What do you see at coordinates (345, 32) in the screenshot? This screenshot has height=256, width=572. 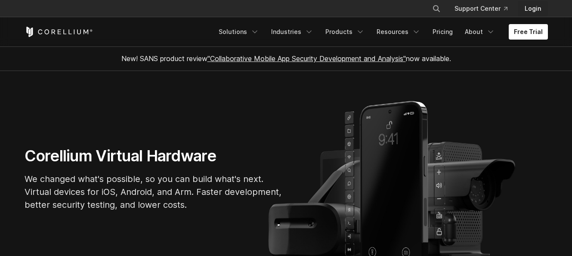 I see `a: Products` at bounding box center [345, 32].